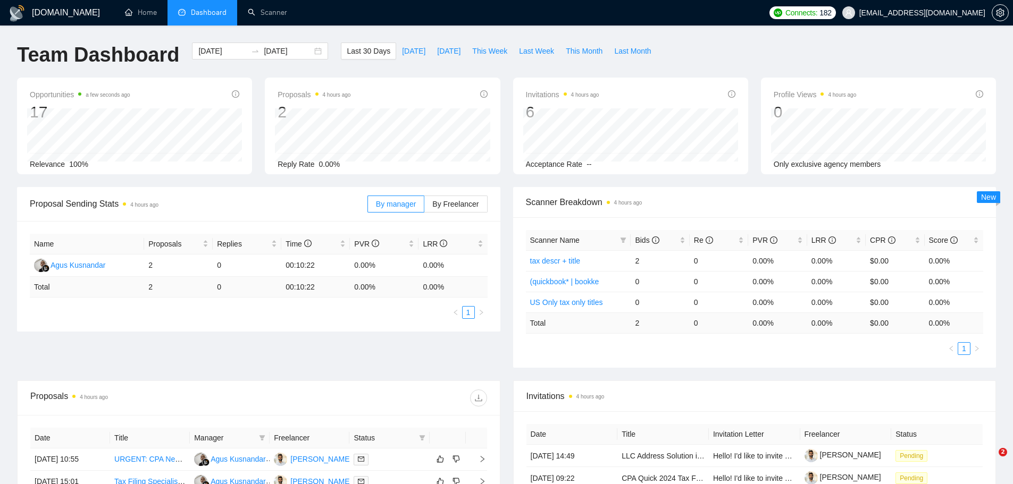 This screenshot has width=1013, height=484. I want to click on button: This Week, so click(490, 51).